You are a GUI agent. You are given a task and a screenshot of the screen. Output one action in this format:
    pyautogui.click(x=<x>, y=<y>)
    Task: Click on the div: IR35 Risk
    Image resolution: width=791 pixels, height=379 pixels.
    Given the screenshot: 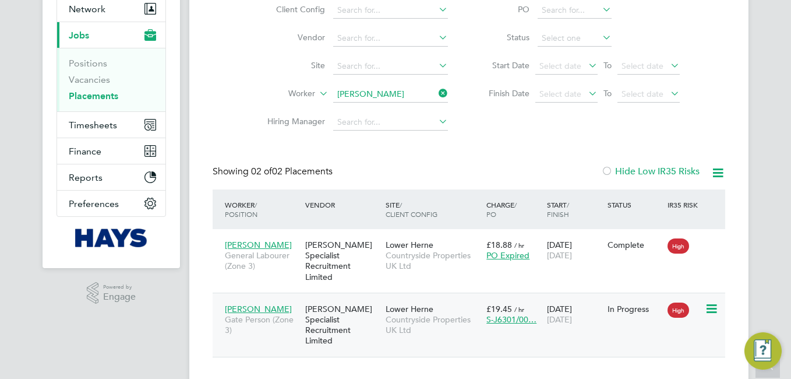 What is the action you would take?
    pyautogui.click(x=684, y=204)
    